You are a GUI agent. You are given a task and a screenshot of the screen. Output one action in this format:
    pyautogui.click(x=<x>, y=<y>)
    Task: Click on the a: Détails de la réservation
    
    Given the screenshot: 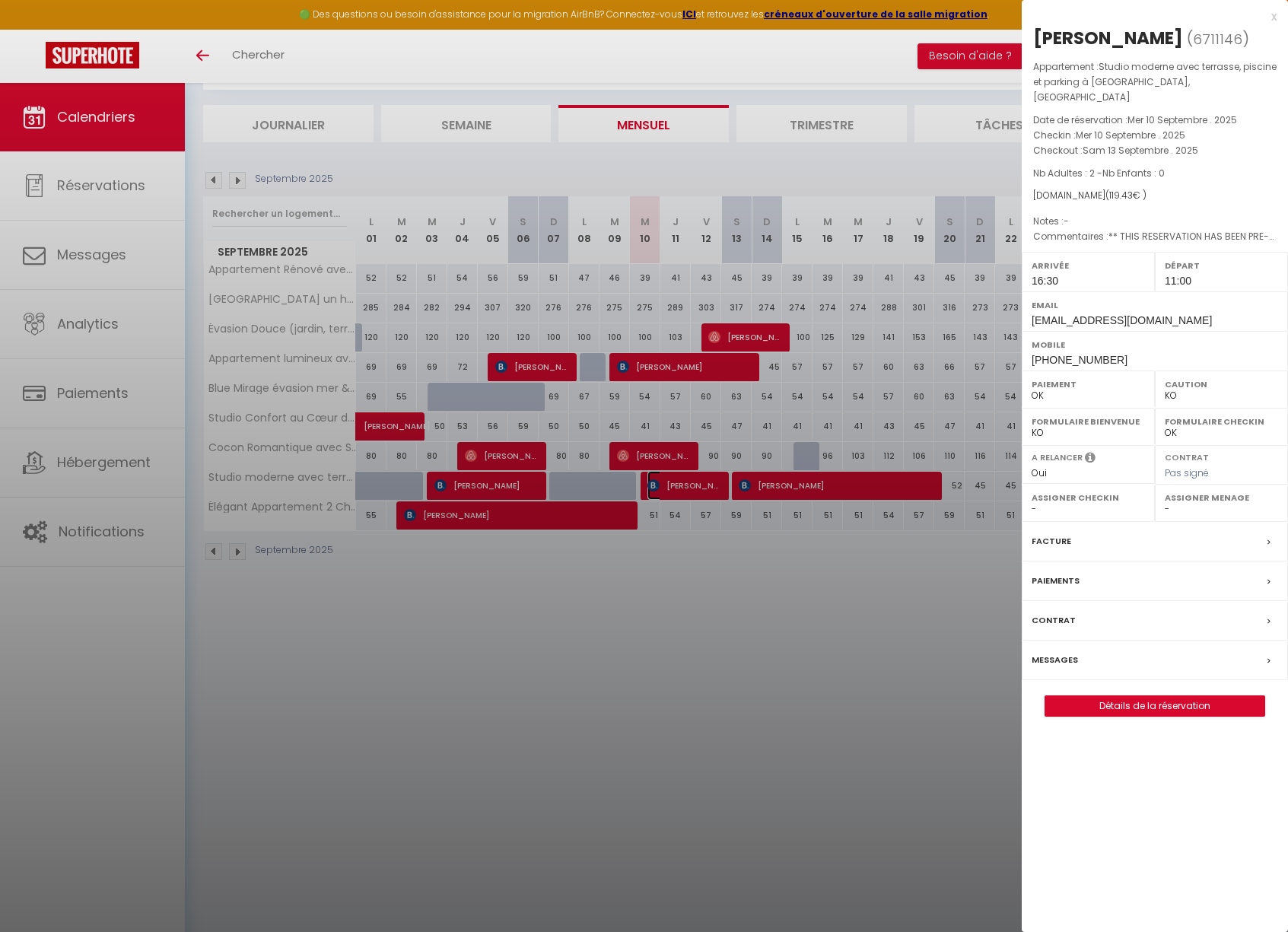 What is the action you would take?
    pyautogui.click(x=1155, y=707)
    